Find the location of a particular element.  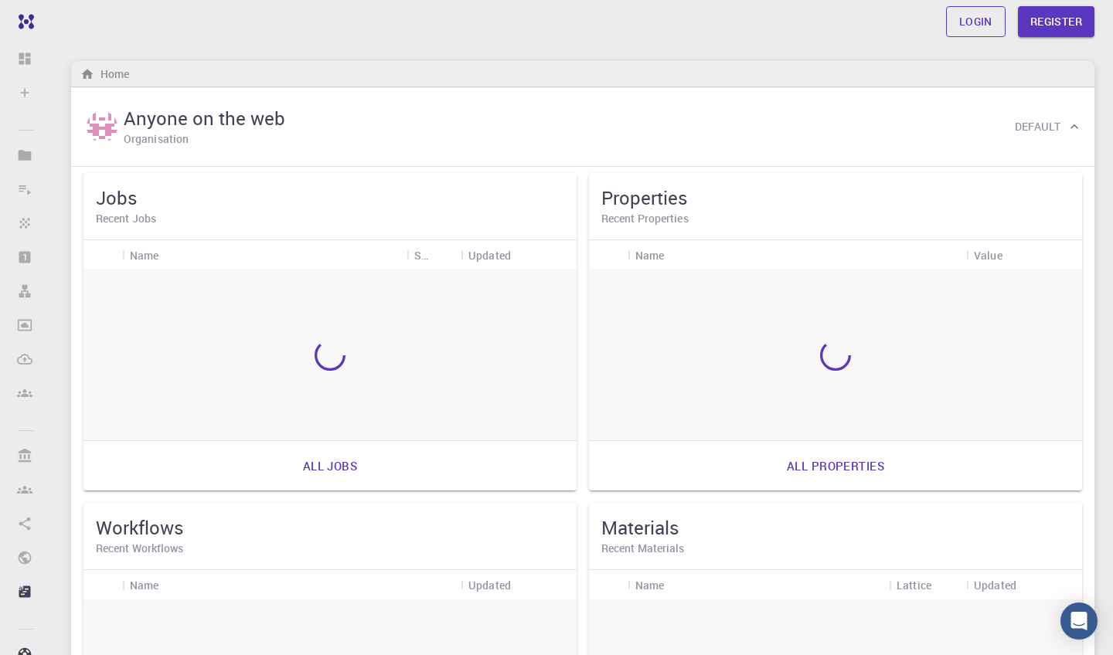

h6: Recent Materials is located at coordinates (836, 549).